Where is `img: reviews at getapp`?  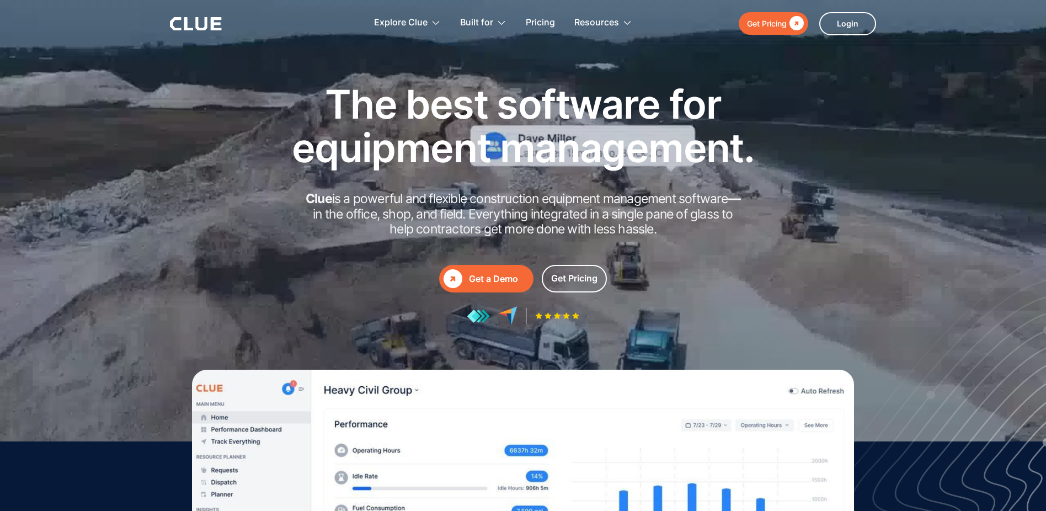 img: reviews at getapp is located at coordinates (478, 316).